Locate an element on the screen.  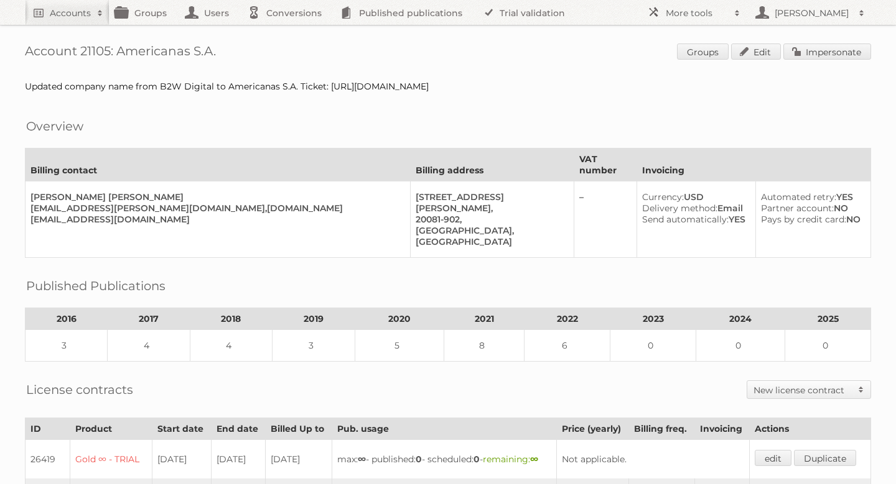
th: VAT number is located at coordinates (605, 165).